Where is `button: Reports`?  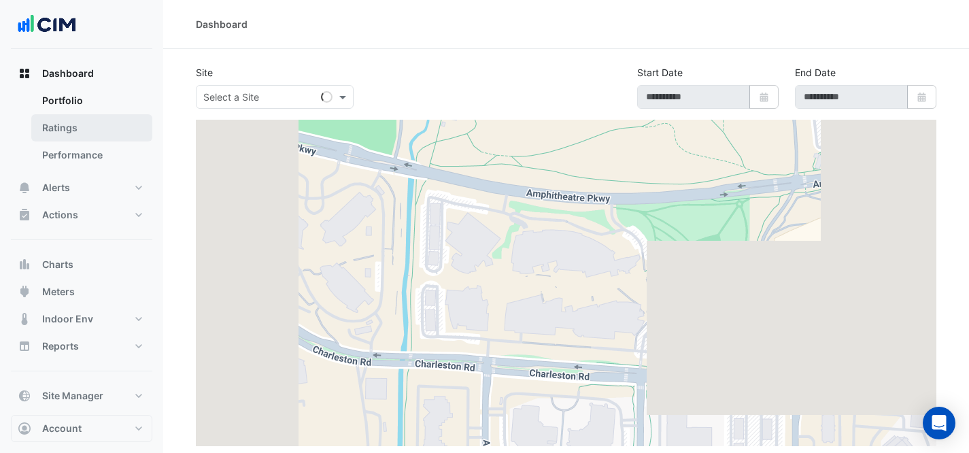
button: Reports is located at coordinates (82, 346).